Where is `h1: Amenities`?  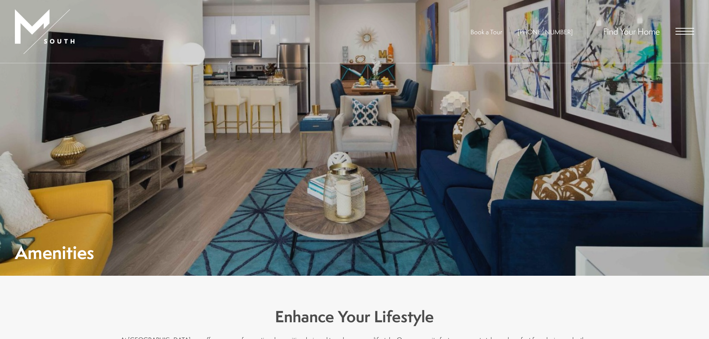
h1: Amenities is located at coordinates (54, 252).